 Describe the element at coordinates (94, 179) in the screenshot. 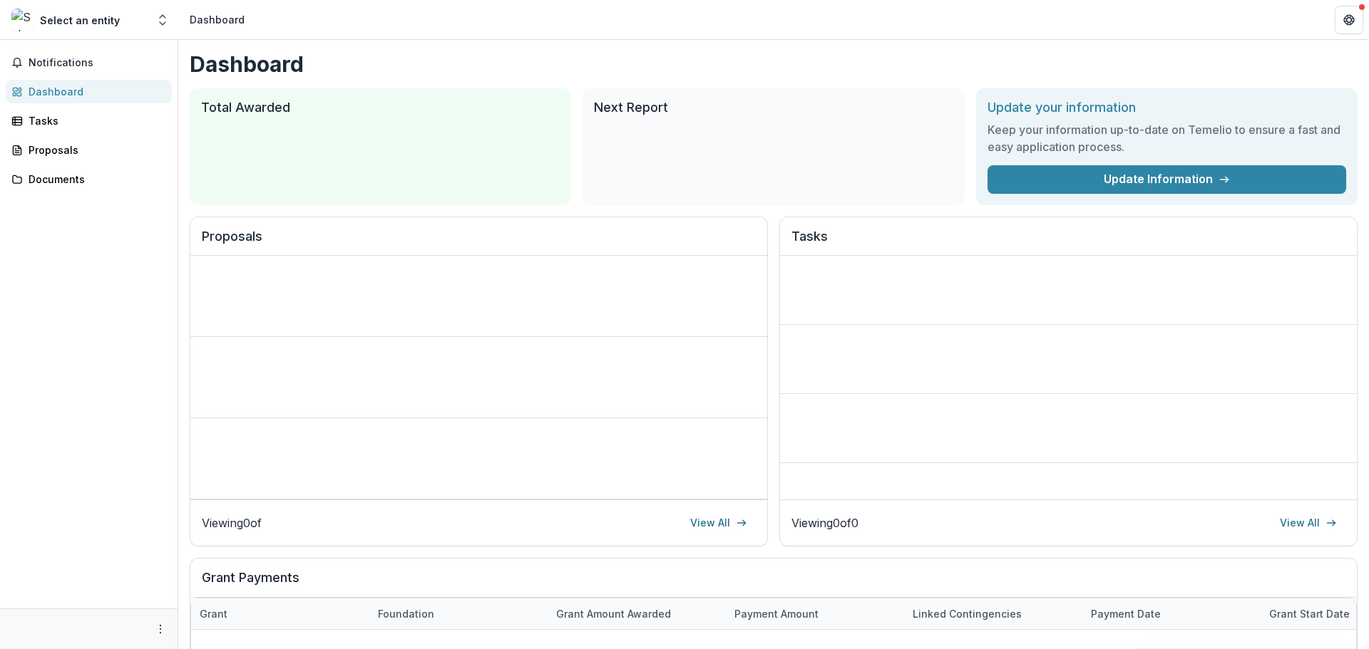

I see `div: Documents` at that location.